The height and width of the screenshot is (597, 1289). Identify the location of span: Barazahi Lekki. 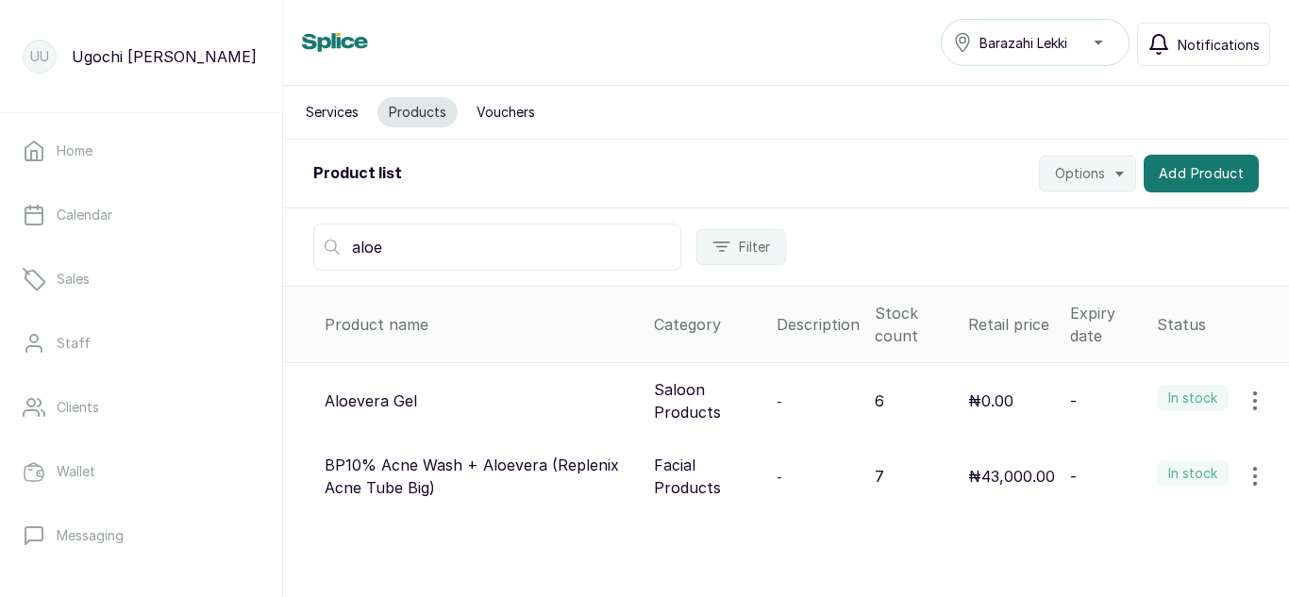
(1023, 42).